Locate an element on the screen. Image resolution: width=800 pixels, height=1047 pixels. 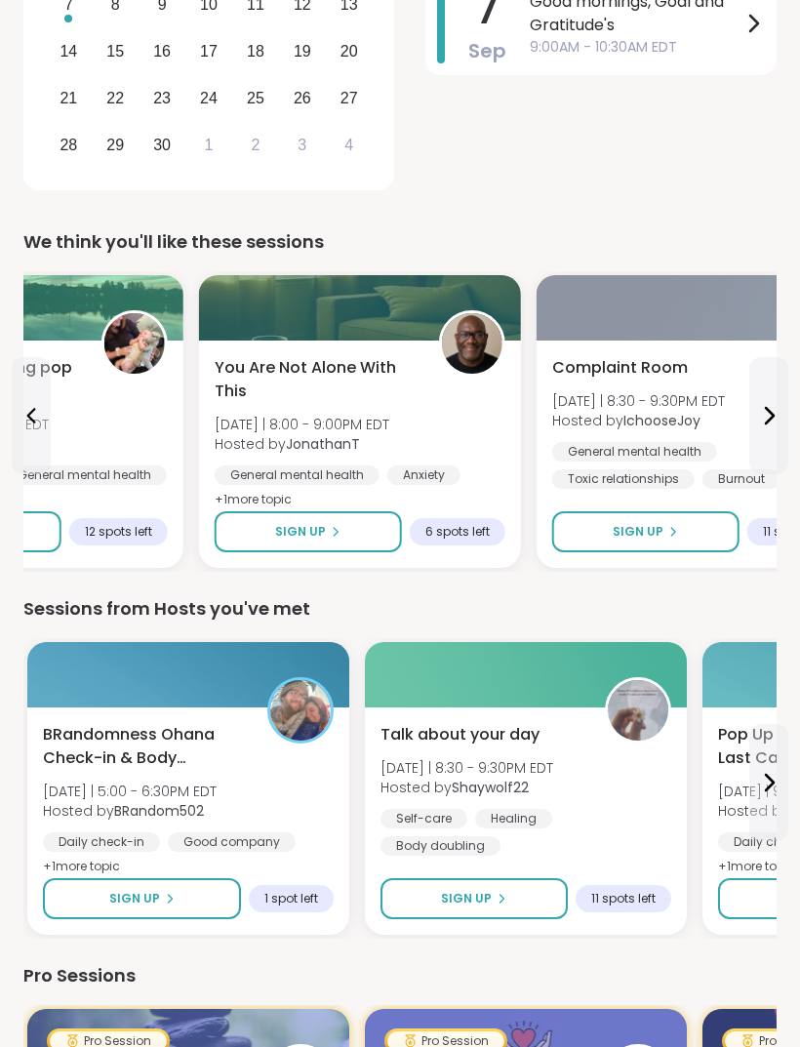
div: Self-care is located at coordinates (424, 819).